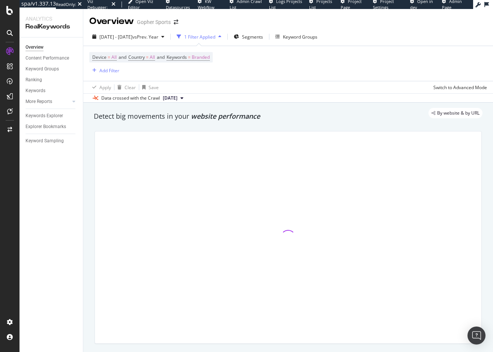 Image resolution: width=493 pixels, height=352 pixels. I want to click on a: Explorer Bookmarks, so click(51, 127).